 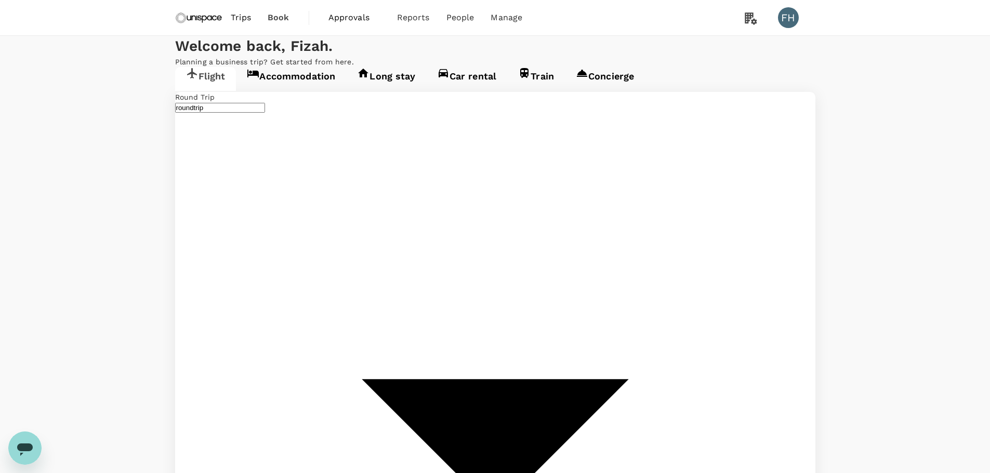 I want to click on div: Welcome back , Fizah ., so click(x=495, y=46).